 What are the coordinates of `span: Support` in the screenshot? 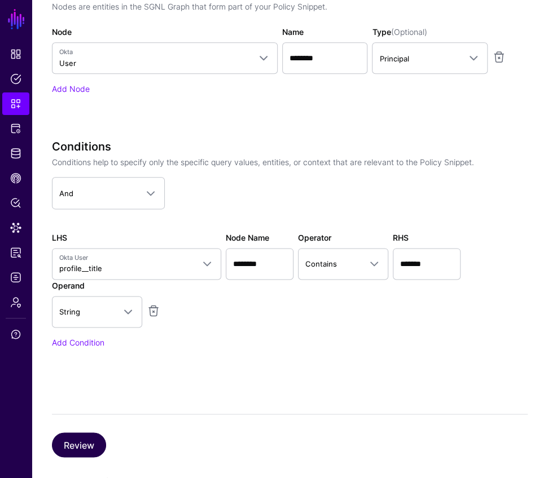 It's located at (16, 334).